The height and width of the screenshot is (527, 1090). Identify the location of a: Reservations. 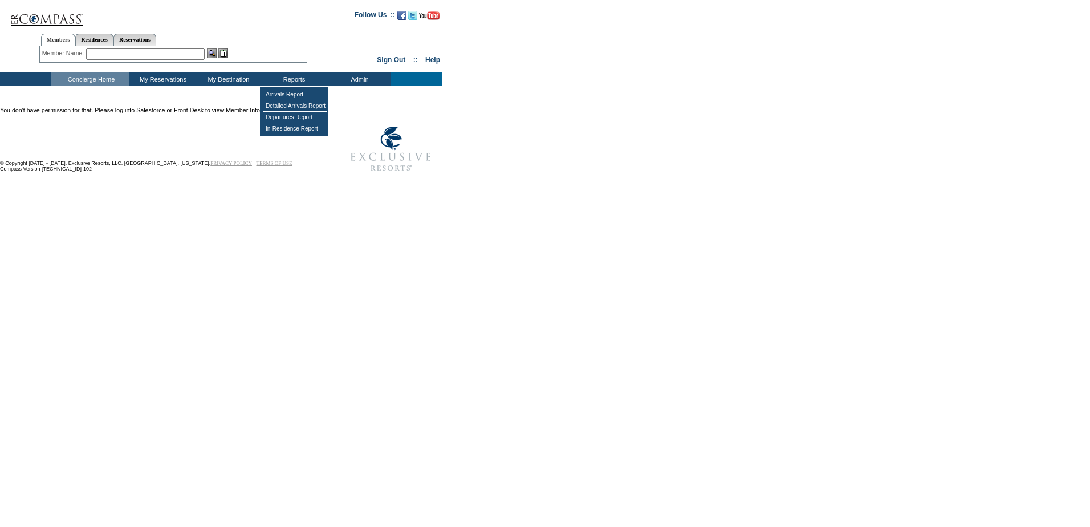
(135, 39).